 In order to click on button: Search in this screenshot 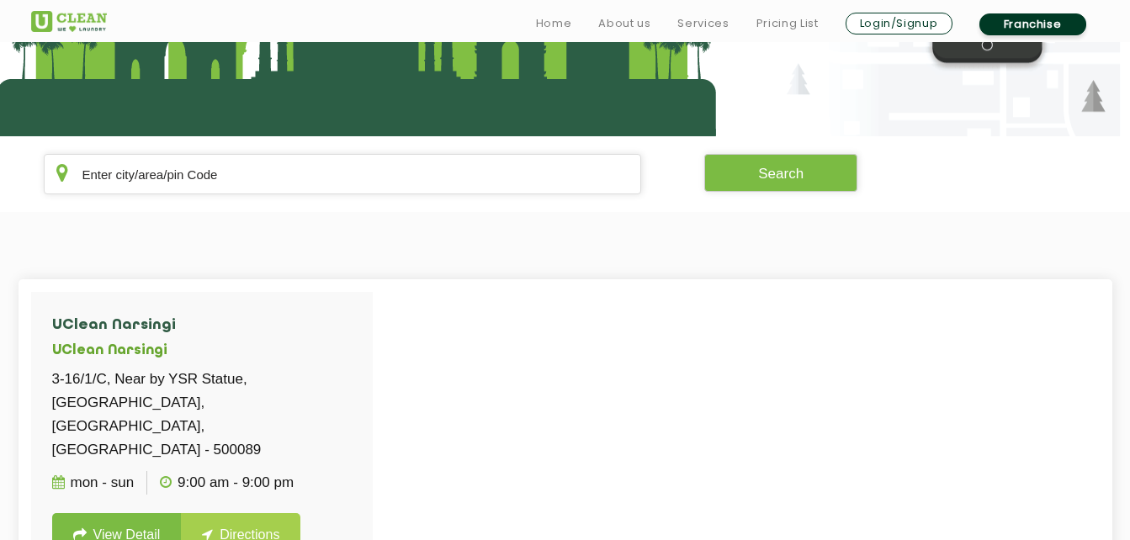, I will do `click(781, 172)`.